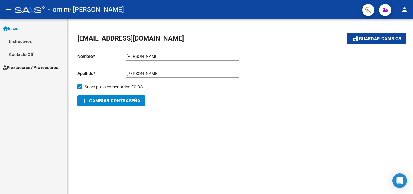 Image resolution: width=413 pixels, height=194 pixels. Describe the element at coordinates (111, 101) in the screenshot. I see `span: Cambiar Contraseña` at that location.